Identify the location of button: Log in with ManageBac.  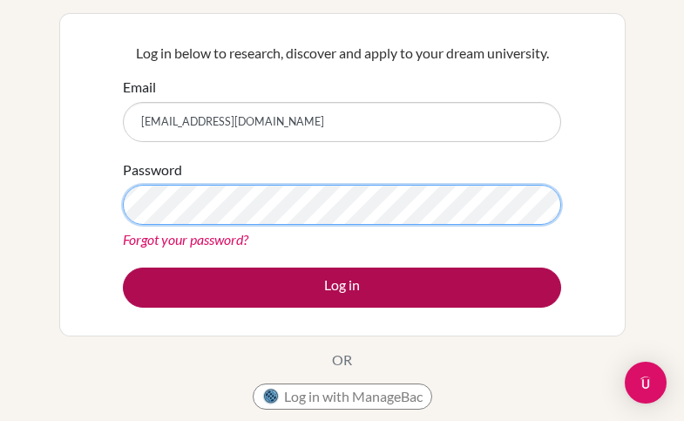
(342, 397).